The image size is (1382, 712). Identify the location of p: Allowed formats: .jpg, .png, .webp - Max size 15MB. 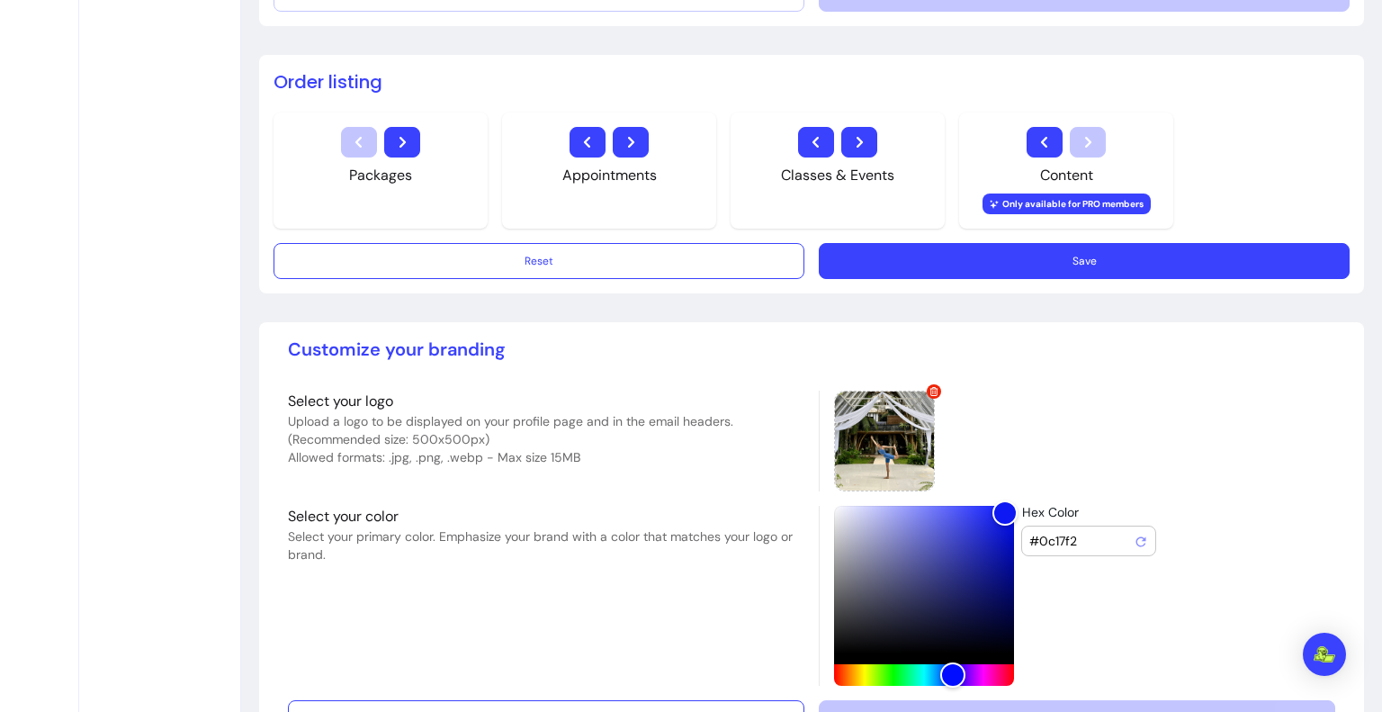
(546, 457).